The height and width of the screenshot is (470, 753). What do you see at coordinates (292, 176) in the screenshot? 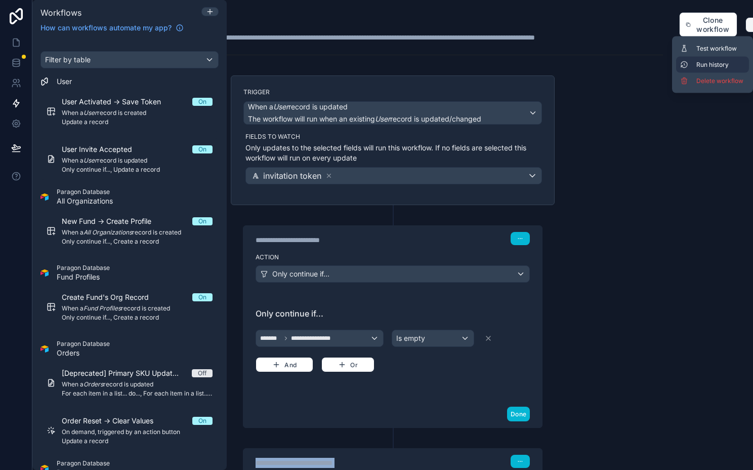
I see `span: invitation token` at bounding box center [292, 176].